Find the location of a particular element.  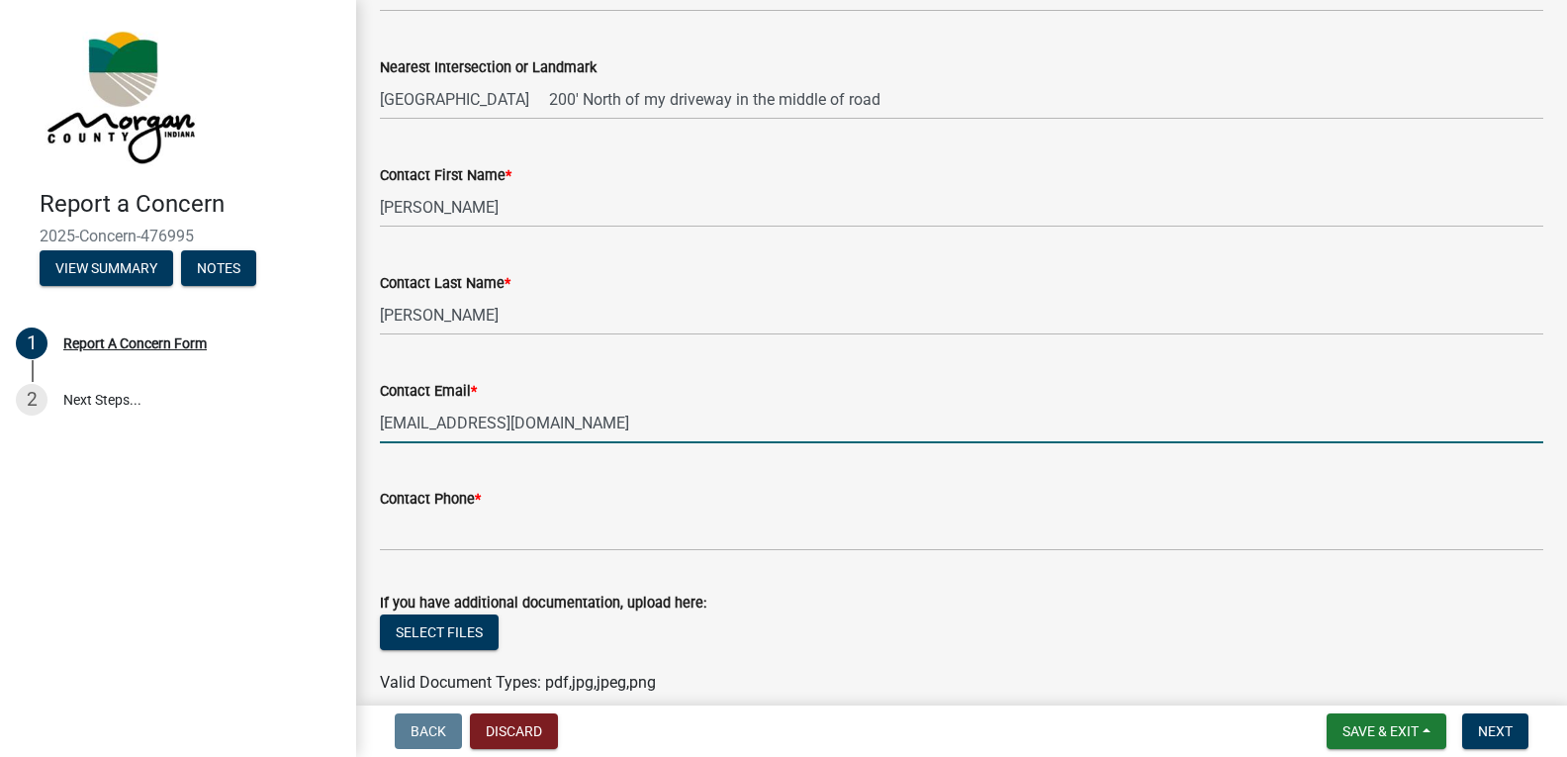

label: Contact First Name is located at coordinates (445, 176).